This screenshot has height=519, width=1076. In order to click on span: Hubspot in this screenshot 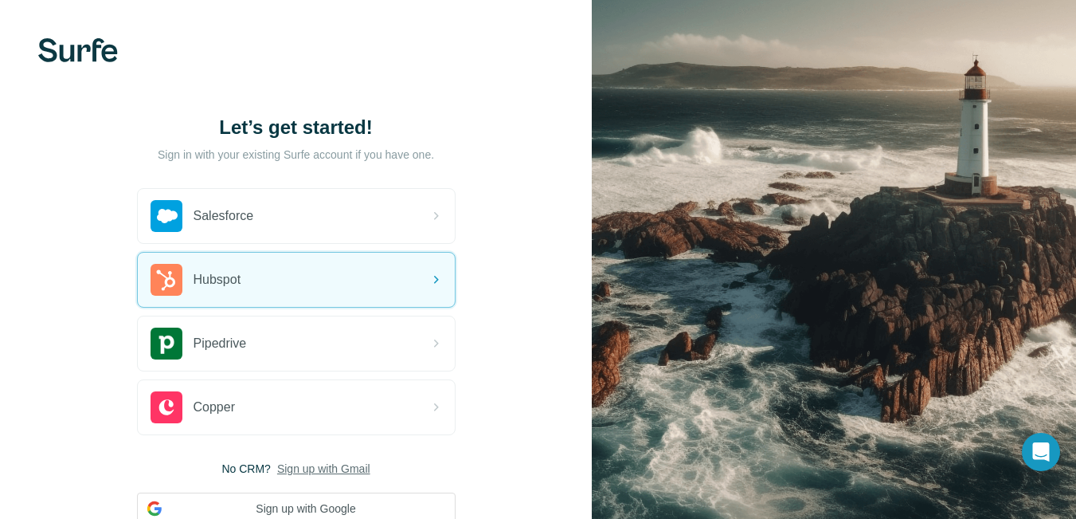, I will do `click(217, 280)`.